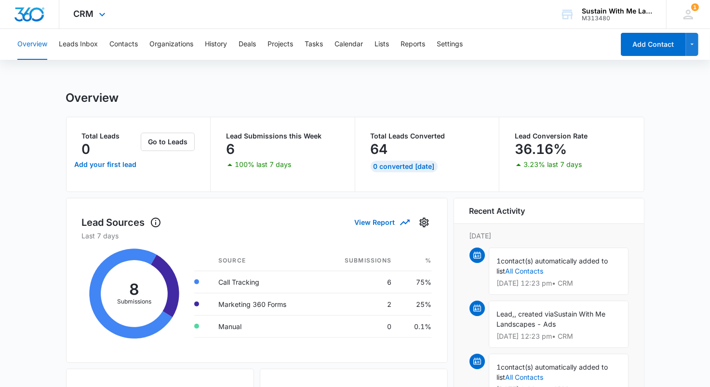 The image size is (710, 387). What do you see at coordinates (168, 142) in the screenshot?
I see `button: Go to Leads` at bounding box center [168, 142].